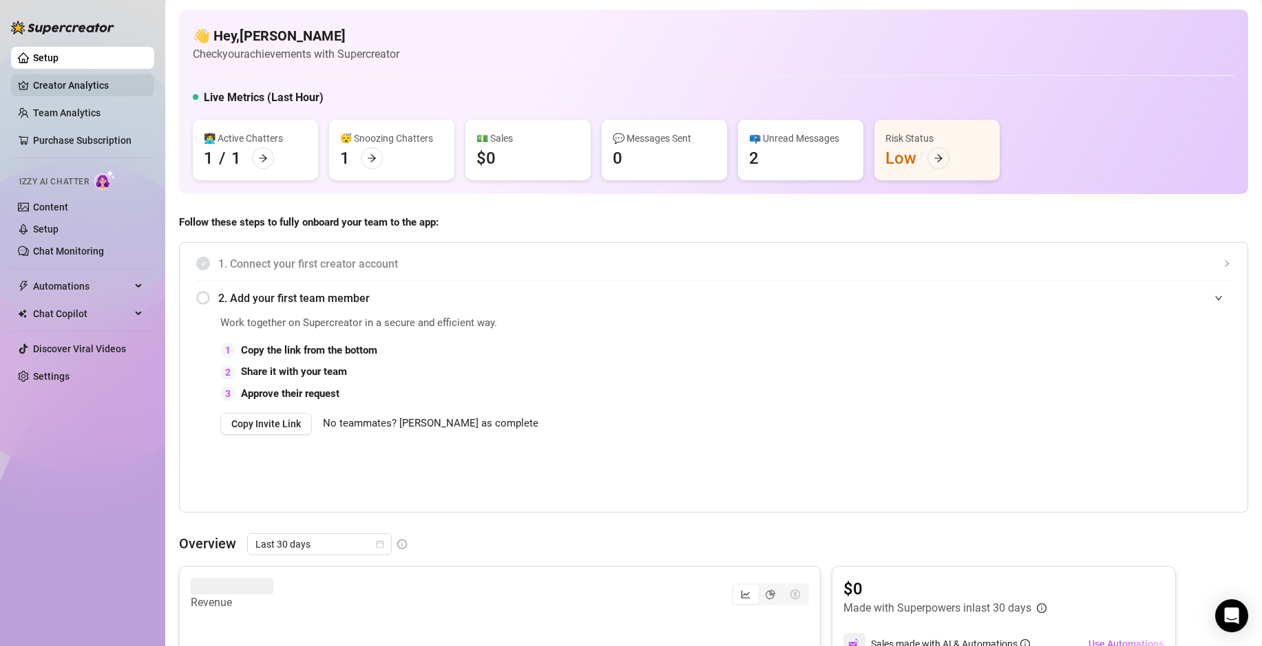 This screenshot has width=1262, height=646. I want to click on div: 📪 Unread Messages, so click(801, 138).